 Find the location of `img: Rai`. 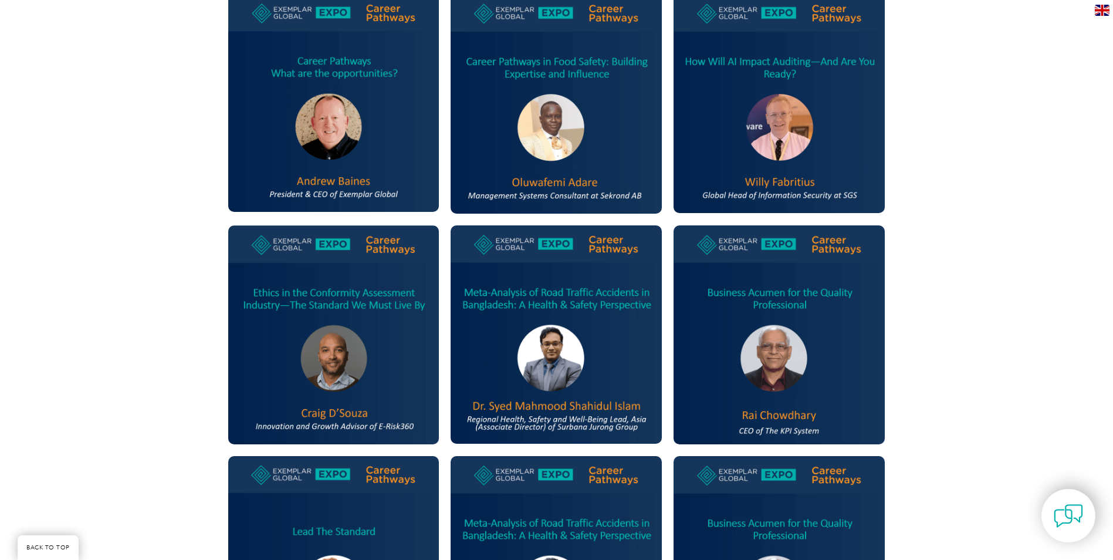

img: Rai is located at coordinates (779, 334).